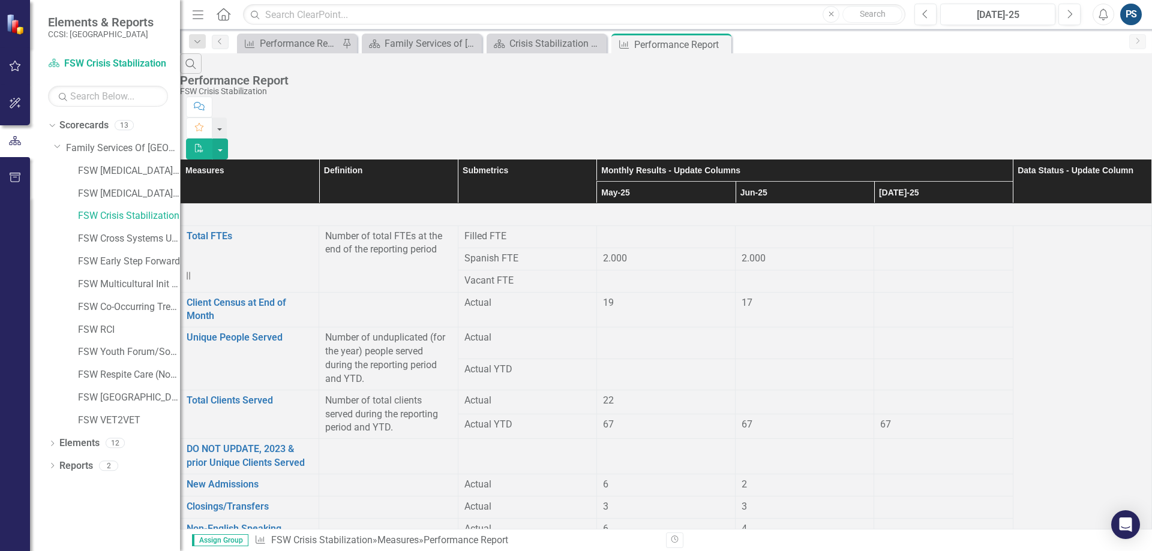 The image size is (1152, 551). I want to click on a: Total FTEs, so click(250, 236).